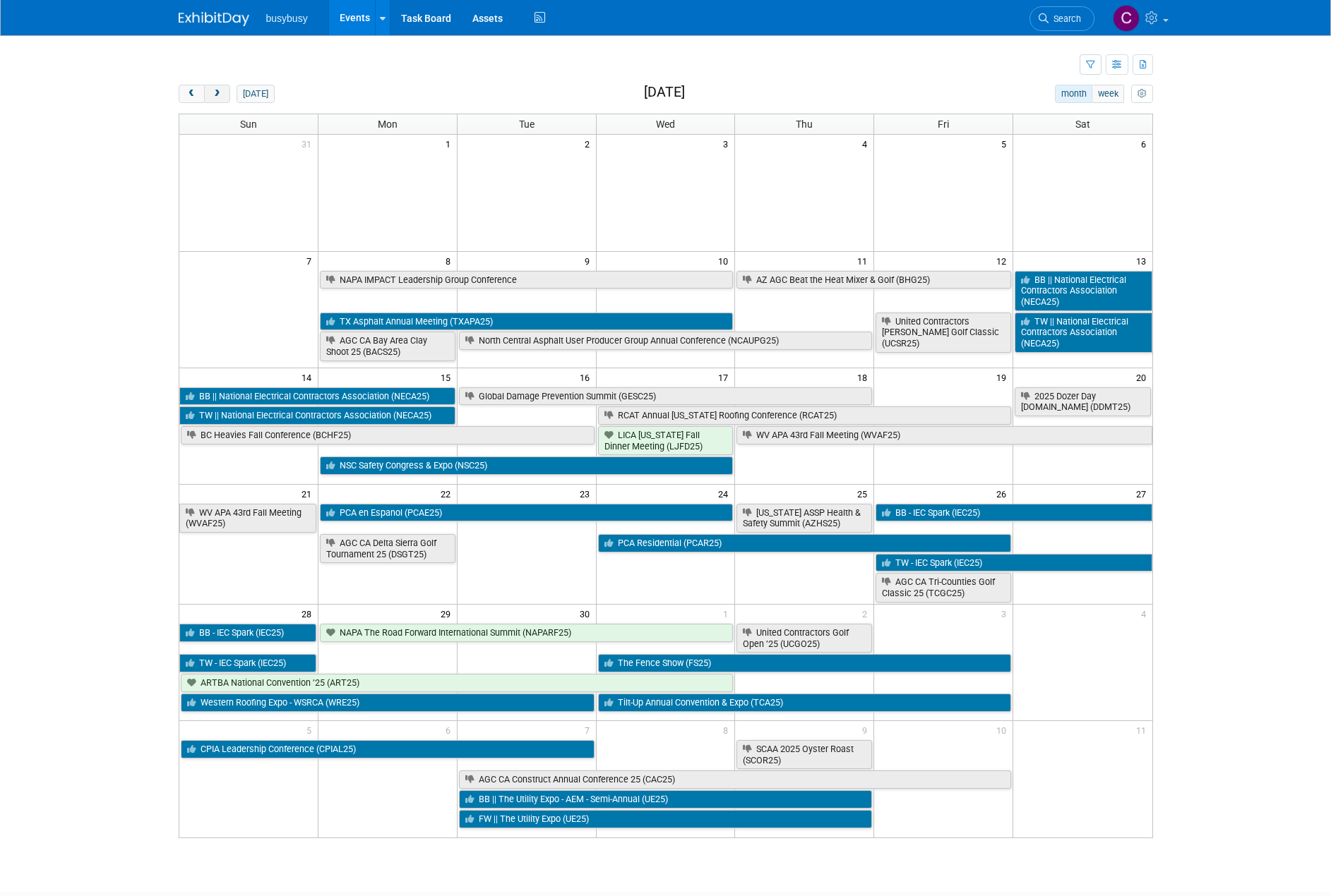  I want to click on span: 15, so click(447, 377).